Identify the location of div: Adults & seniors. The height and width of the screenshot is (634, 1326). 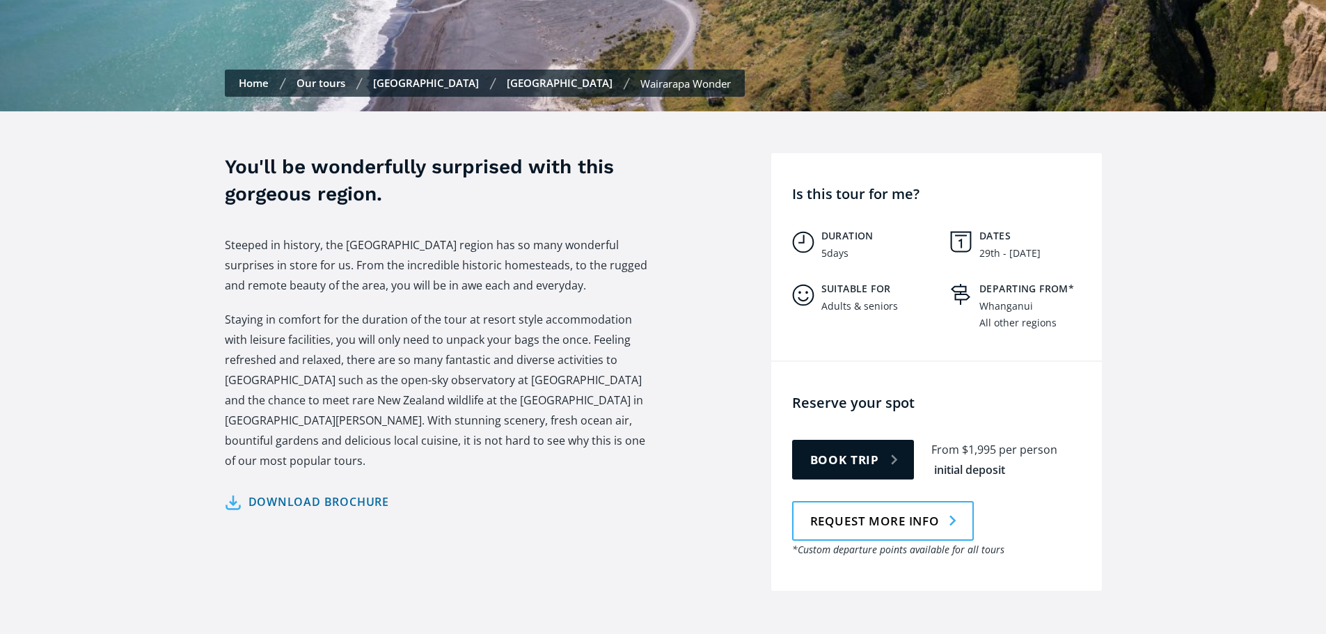
(859, 306).